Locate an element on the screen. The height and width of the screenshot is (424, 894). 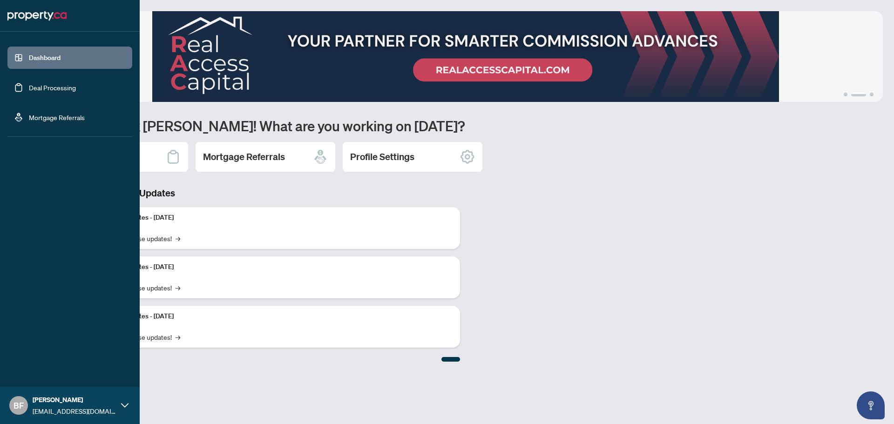
button: 1 is located at coordinates (846, 95).